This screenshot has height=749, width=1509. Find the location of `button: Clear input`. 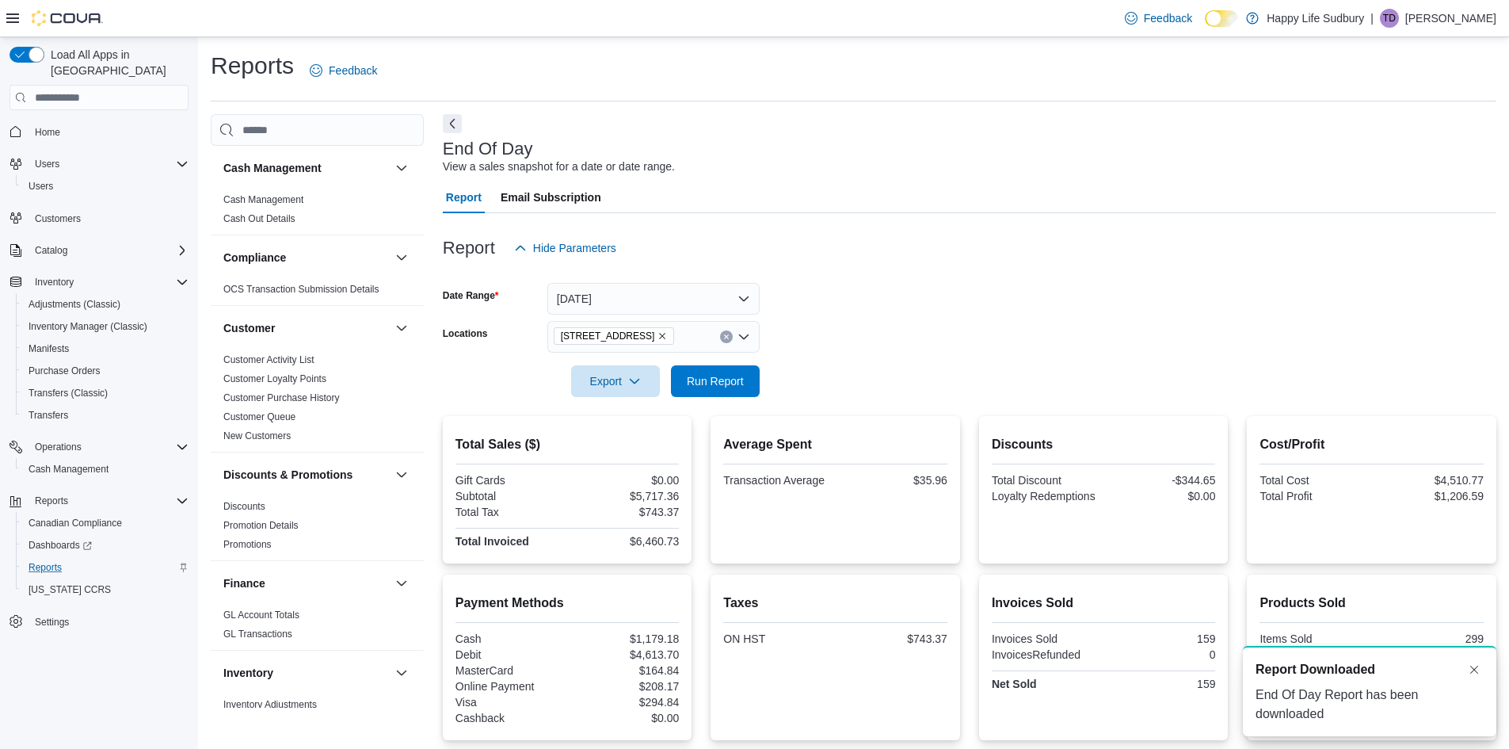

button: Clear input is located at coordinates (727, 337).